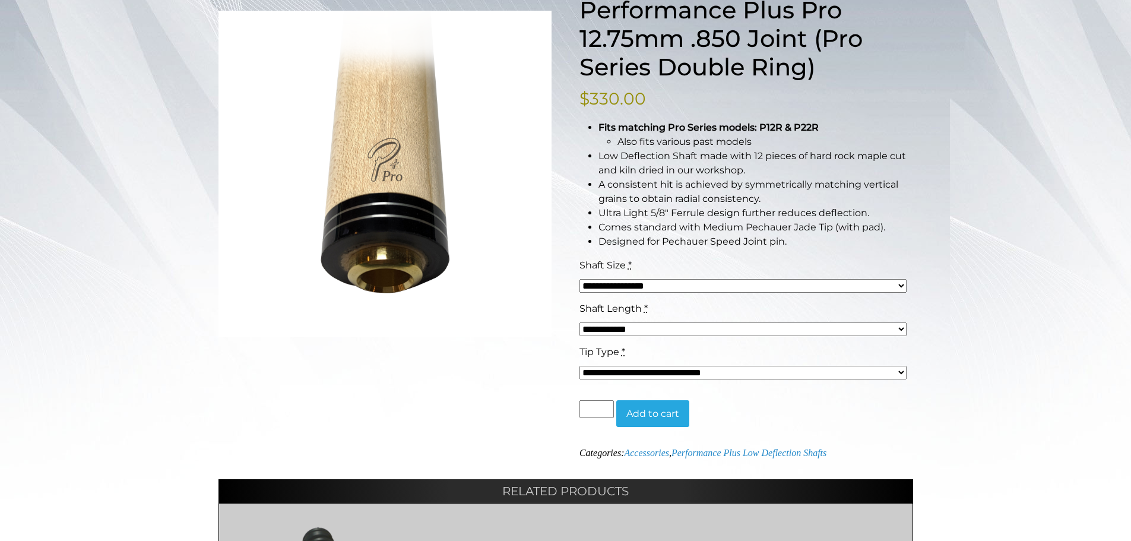 The width and height of the screenshot is (1131, 541). I want to click on bdi: 330.00, so click(613, 99).